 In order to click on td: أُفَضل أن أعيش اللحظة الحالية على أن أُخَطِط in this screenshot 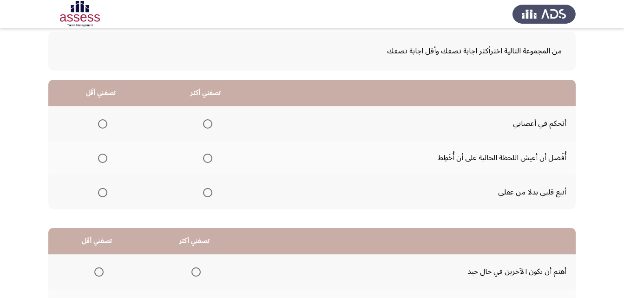, I will do `click(417, 158)`.